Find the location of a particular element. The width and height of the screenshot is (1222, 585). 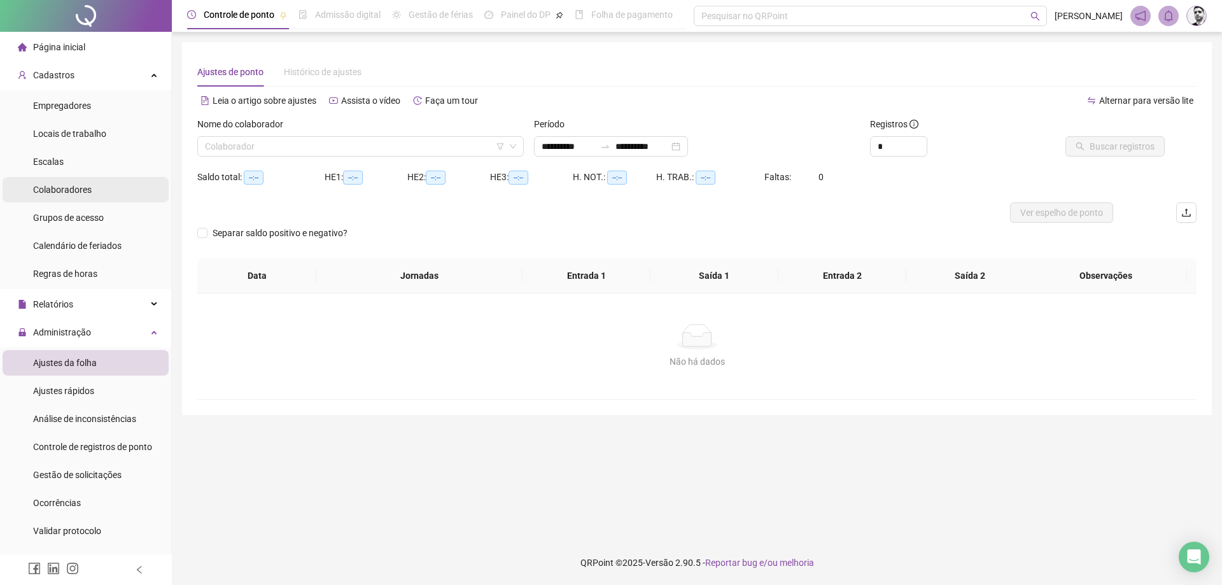

span: search is located at coordinates (1035, 16).